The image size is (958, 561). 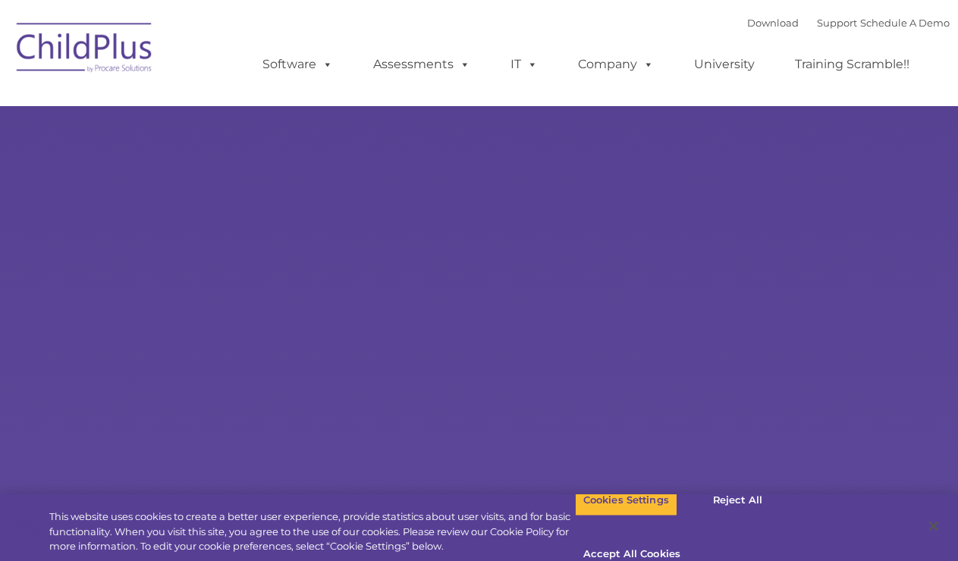 What do you see at coordinates (933, 526) in the screenshot?
I see `button: Close` at bounding box center [933, 526].